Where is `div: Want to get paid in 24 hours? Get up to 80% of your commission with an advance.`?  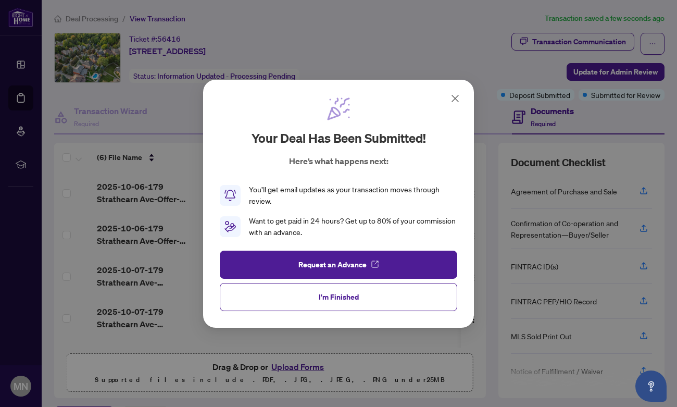 div: Want to get paid in 24 hours? Get up to 80% of your commission with an advance. is located at coordinates (353, 226).